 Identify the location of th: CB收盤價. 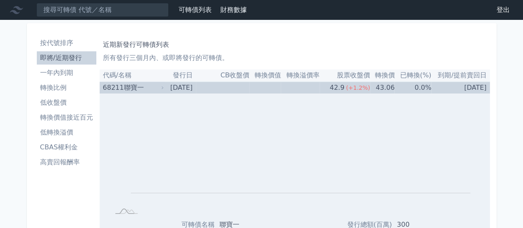
(222, 75).